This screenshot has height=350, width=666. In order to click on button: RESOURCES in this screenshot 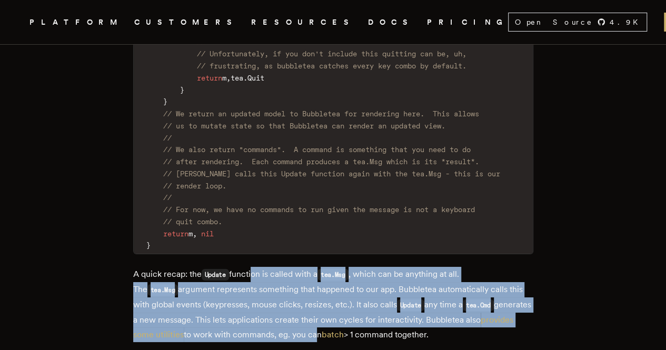, I will do `click(303, 22)`.